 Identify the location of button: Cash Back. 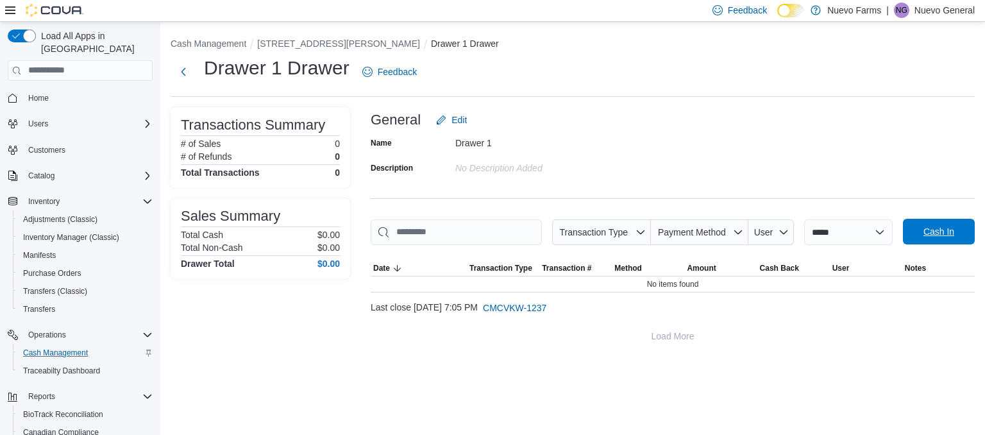
(794, 268).